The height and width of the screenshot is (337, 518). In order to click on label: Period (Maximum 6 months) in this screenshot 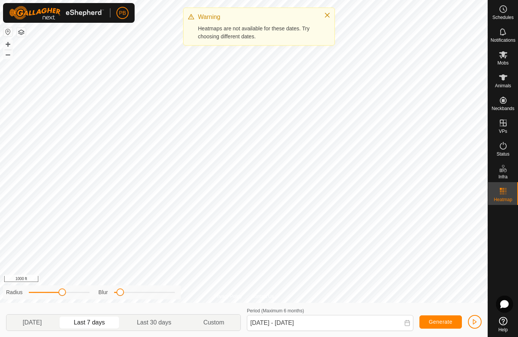, I will do `click(275, 311)`.